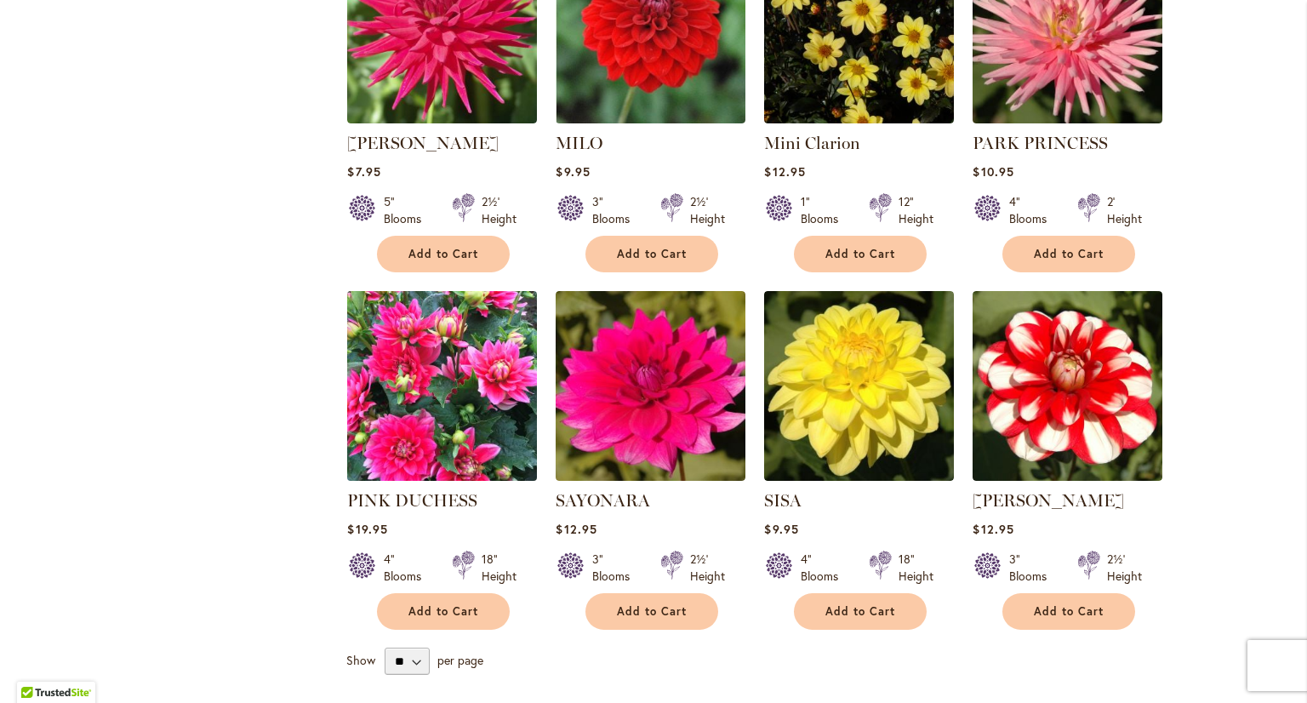  I want to click on a: MATILDA HUSTON, so click(442, 118).